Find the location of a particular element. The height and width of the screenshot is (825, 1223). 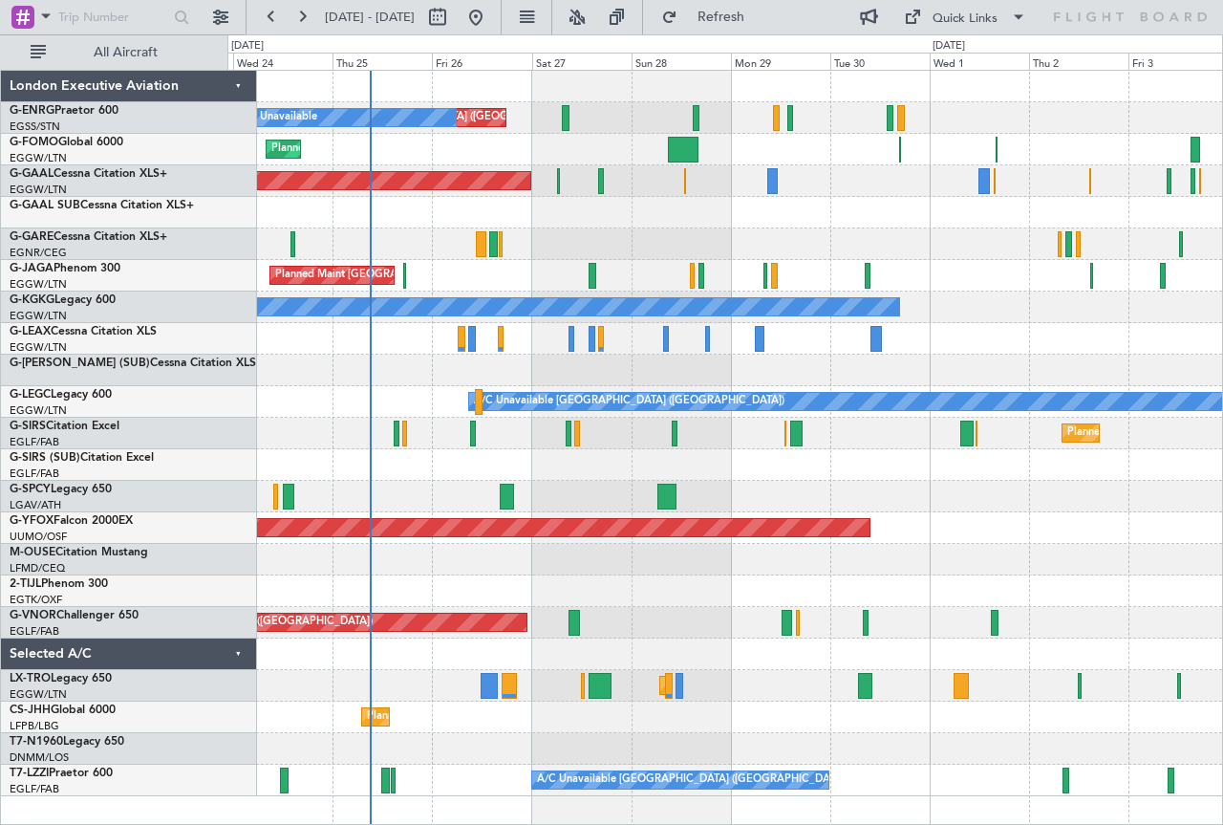

a: G-LEGCLegacy 600 is located at coordinates (60, 395).